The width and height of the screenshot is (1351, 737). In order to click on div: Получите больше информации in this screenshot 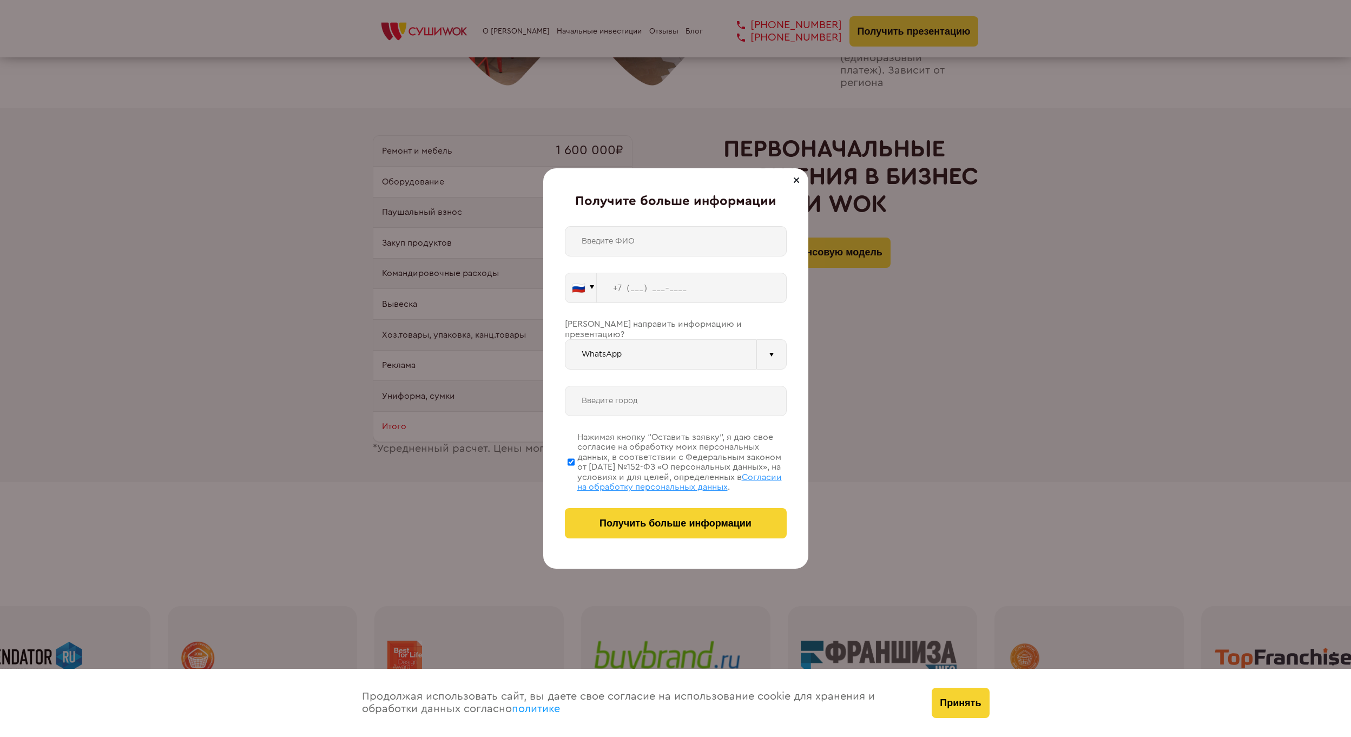, I will do `click(676, 202)`.